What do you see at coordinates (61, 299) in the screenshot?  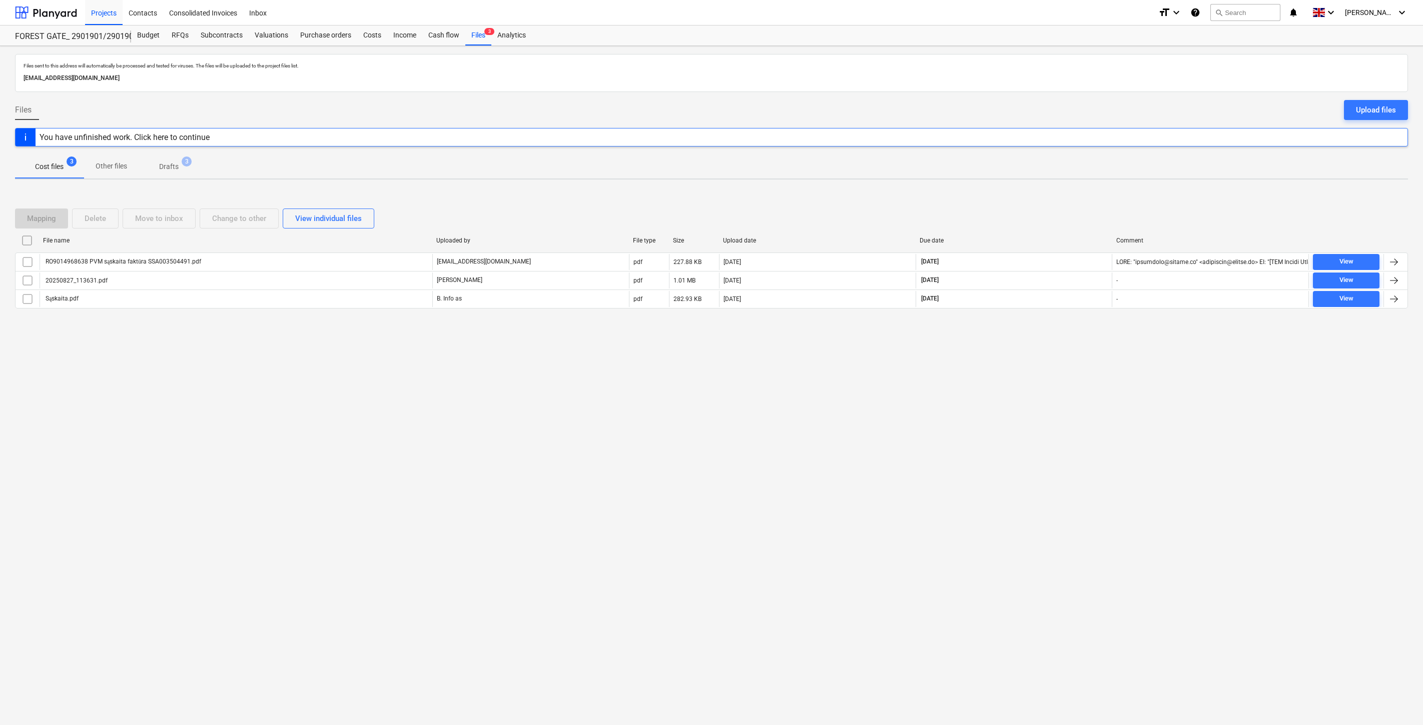 I see `div: Sąskaita.pdf` at bounding box center [61, 299].